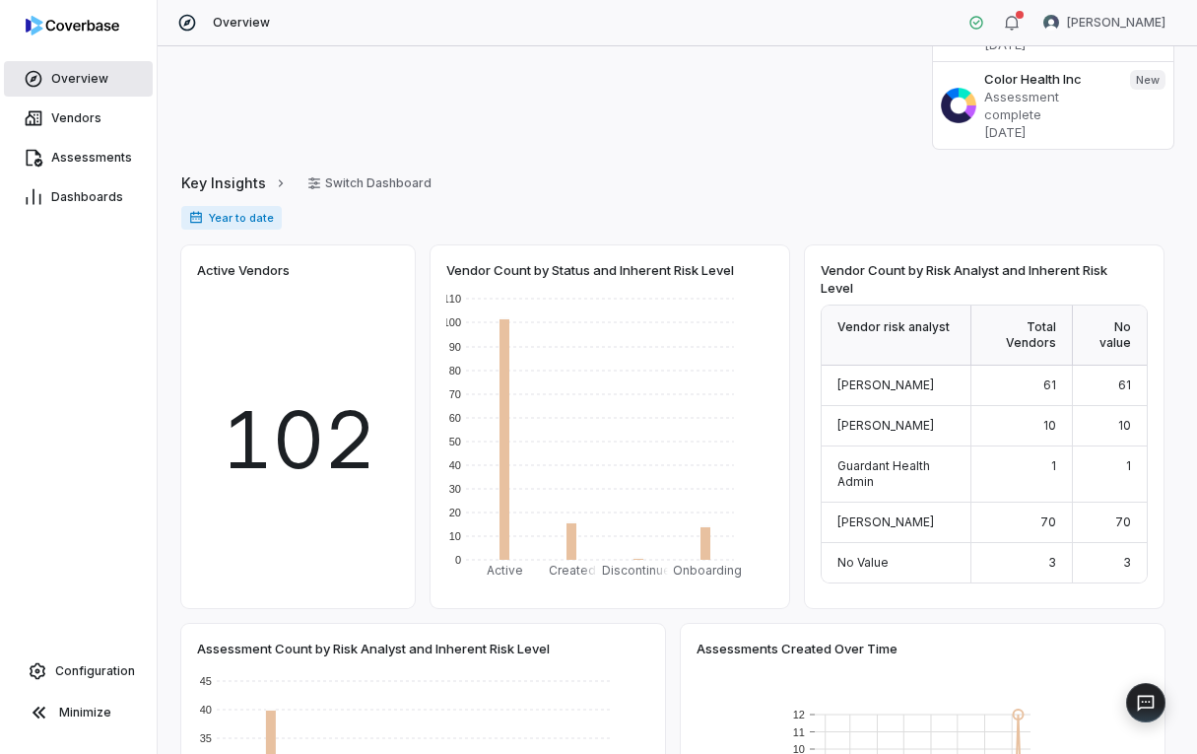 This screenshot has height=754, width=1197. Describe the element at coordinates (458, 560) in the screenshot. I see `text: 0` at that location.